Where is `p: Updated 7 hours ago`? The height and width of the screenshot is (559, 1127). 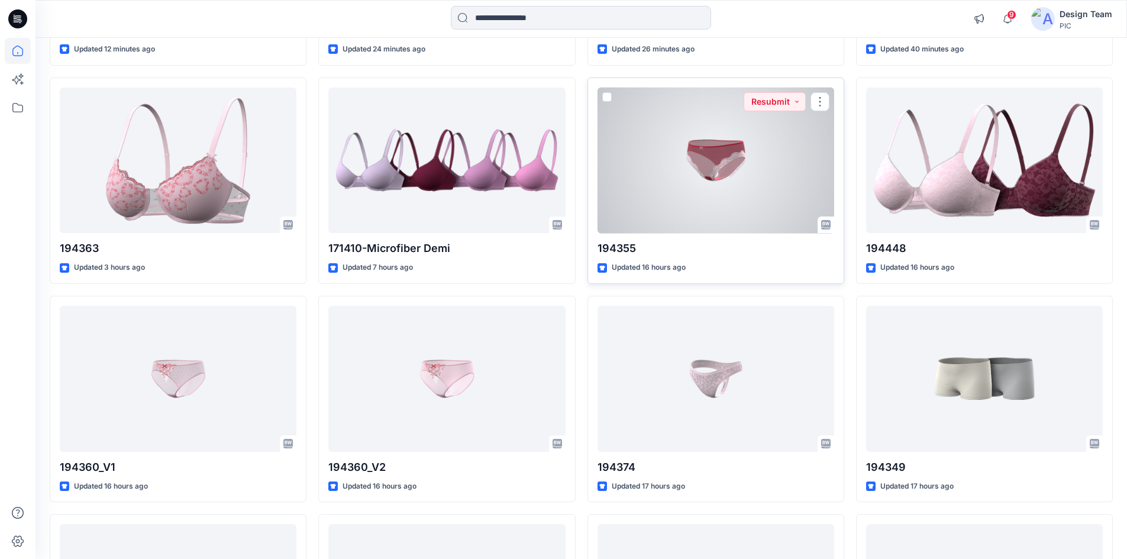
p: Updated 7 hours ago is located at coordinates (377, 267).